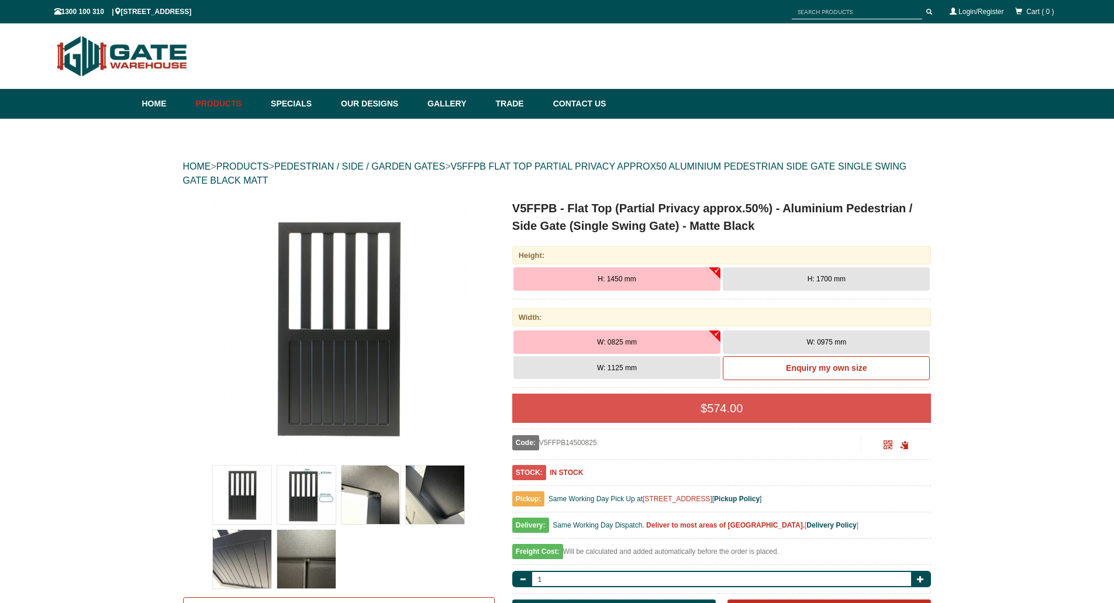 This screenshot has width=1114, height=603. Describe the element at coordinates (617, 368) in the screenshot. I see `button: W: 1125 mm` at that location.